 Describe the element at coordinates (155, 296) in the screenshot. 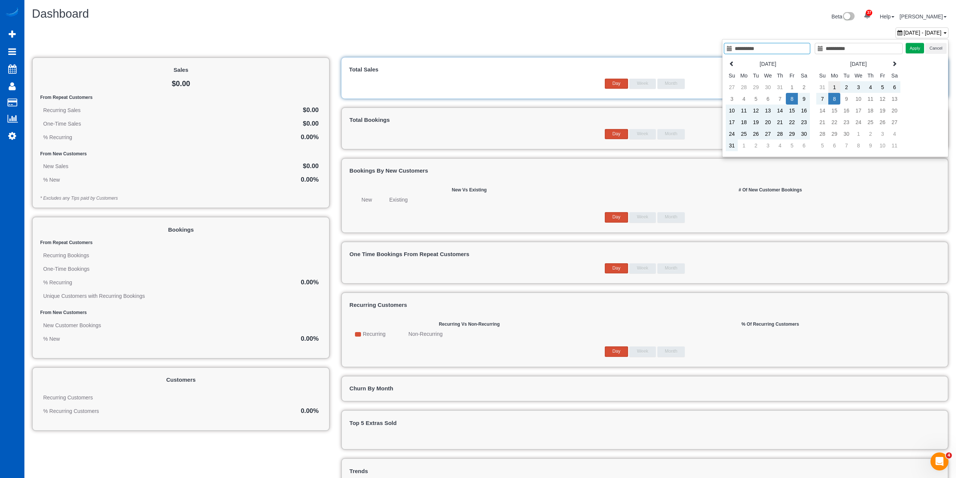

I see `td: Unique Customers with Recurring Bookings` at that location.